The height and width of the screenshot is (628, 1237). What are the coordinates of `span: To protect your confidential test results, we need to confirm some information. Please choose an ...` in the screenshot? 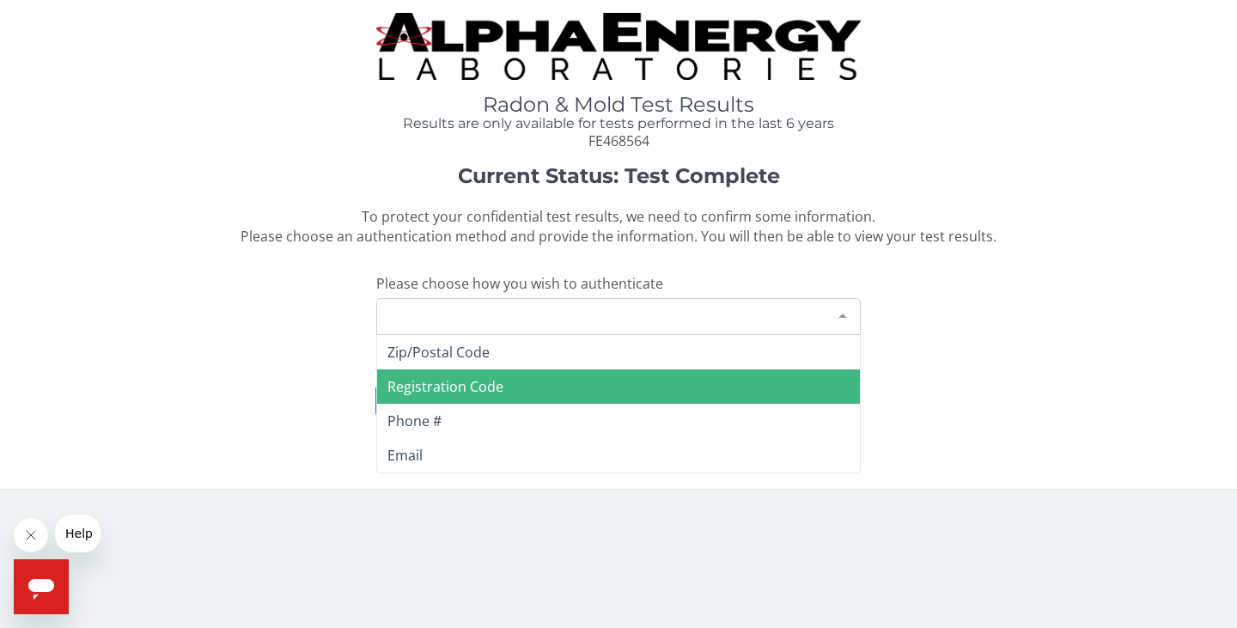 It's located at (618, 226).